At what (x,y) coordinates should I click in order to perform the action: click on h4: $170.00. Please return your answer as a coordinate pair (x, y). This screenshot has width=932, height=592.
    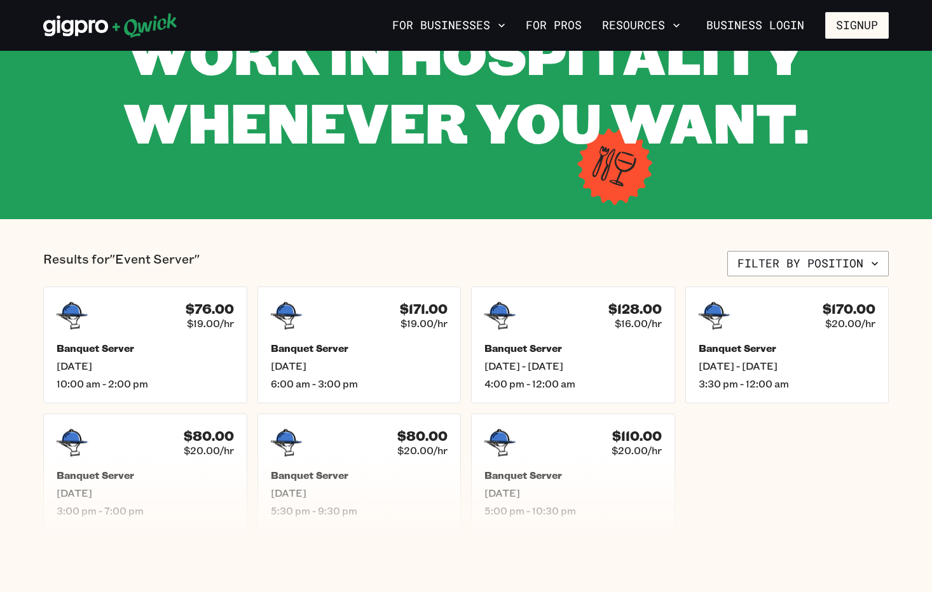
    Looking at the image, I should click on (848, 309).